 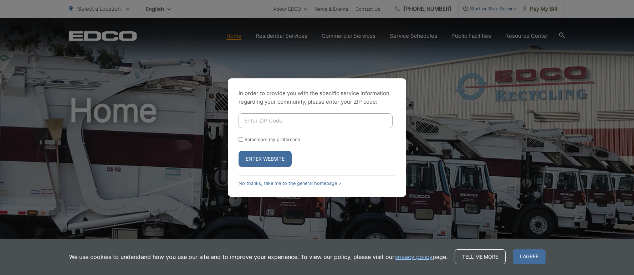 I want to click on a: privacy policy, so click(x=413, y=257).